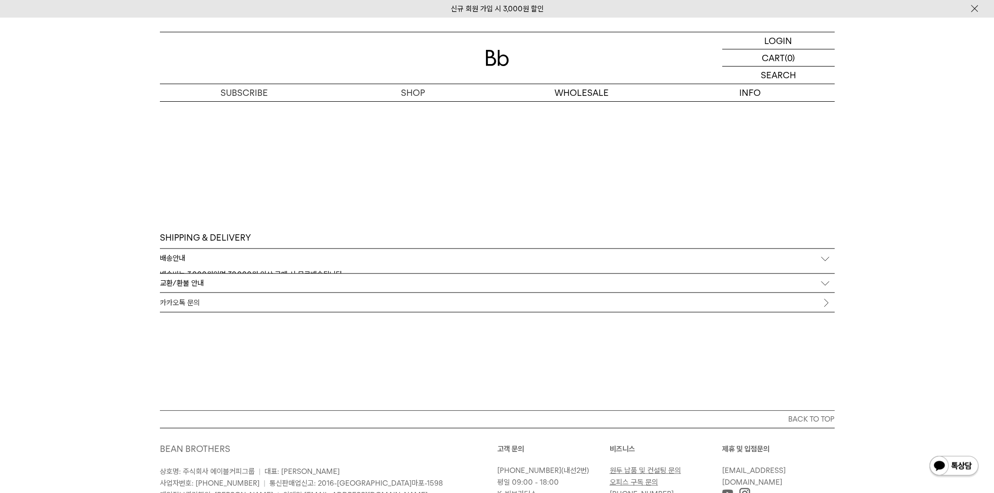 The width and height of the screenshot is (994, 493). I want to click on p: INFO, so click(750, 92).